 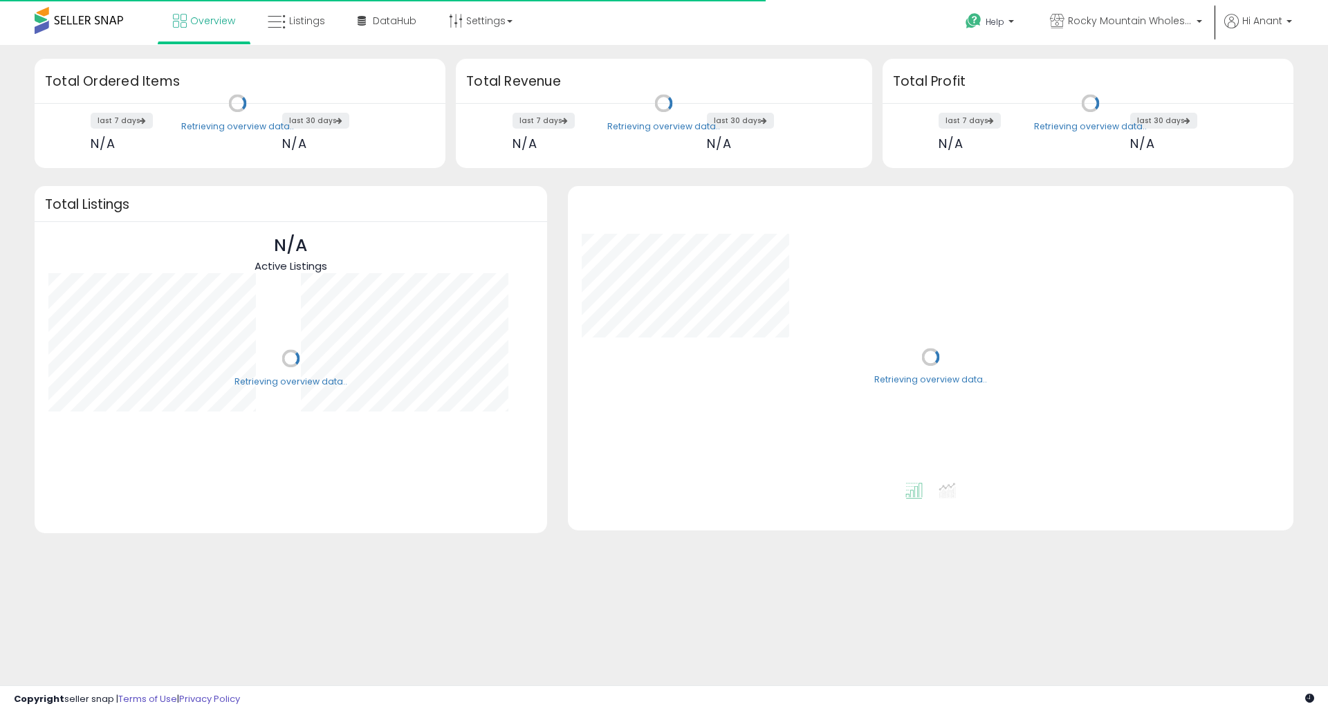 What do you see at coordinates (1262, 21) in the screenshot?
I see `span: Hi Anant` at bounding box center [1262, 21].